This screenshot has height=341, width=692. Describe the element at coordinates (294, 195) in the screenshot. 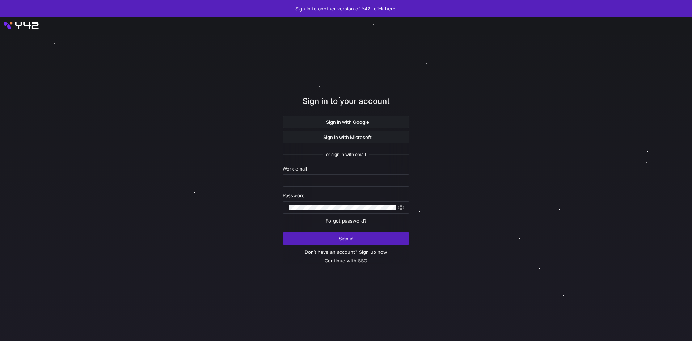

I see `span: Password` at that location.